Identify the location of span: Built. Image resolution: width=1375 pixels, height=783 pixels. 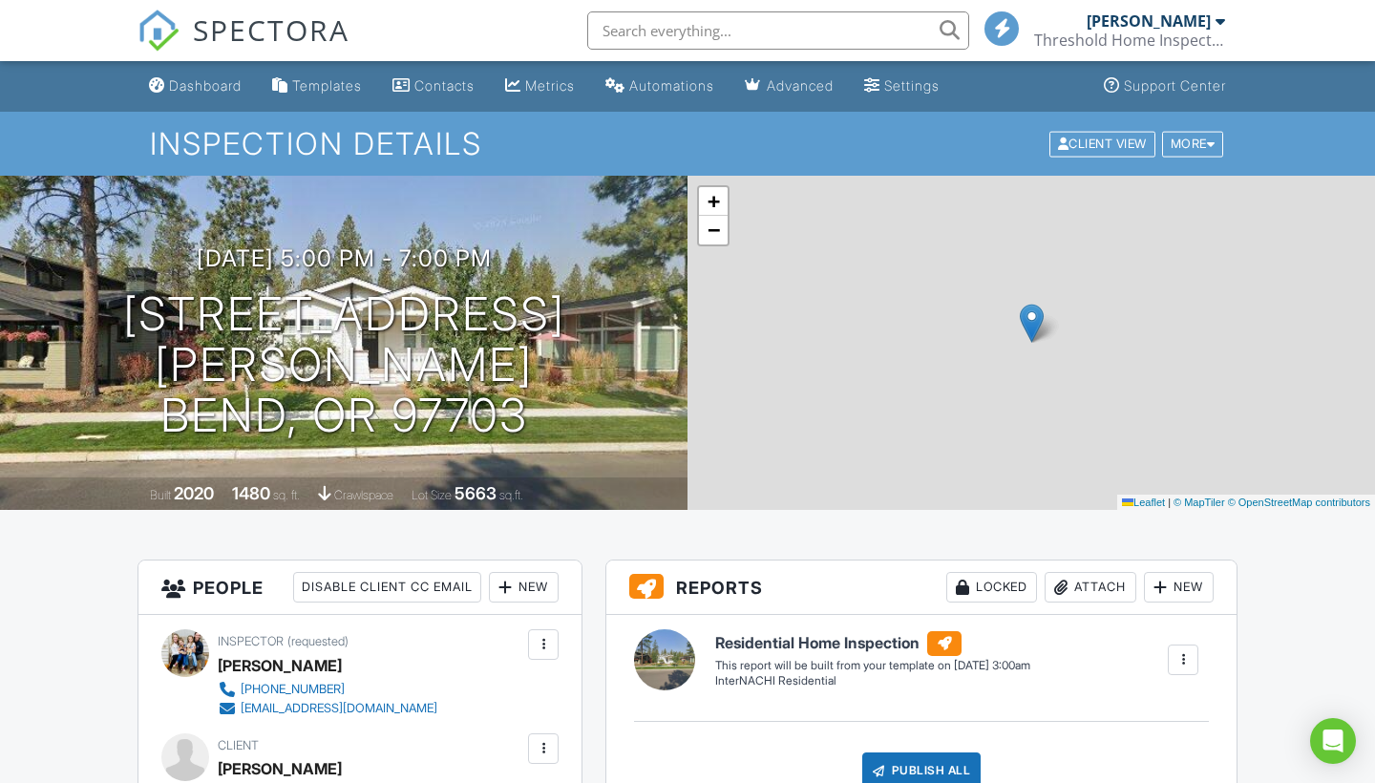
(160, 495).